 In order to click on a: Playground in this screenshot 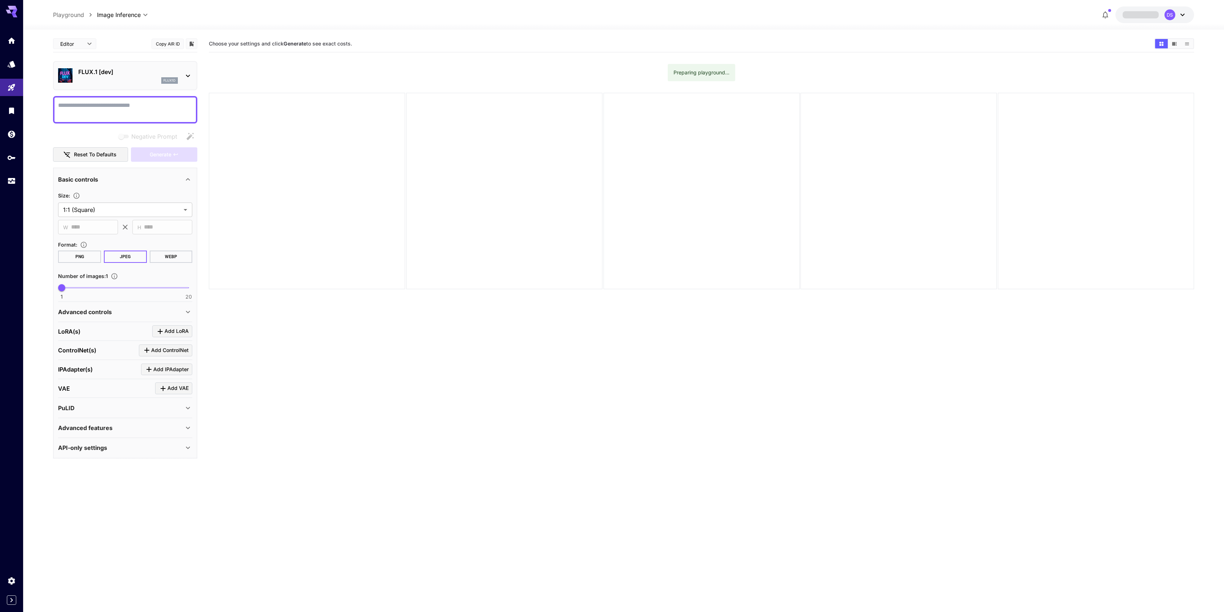, I will do `click(69, 15)`.